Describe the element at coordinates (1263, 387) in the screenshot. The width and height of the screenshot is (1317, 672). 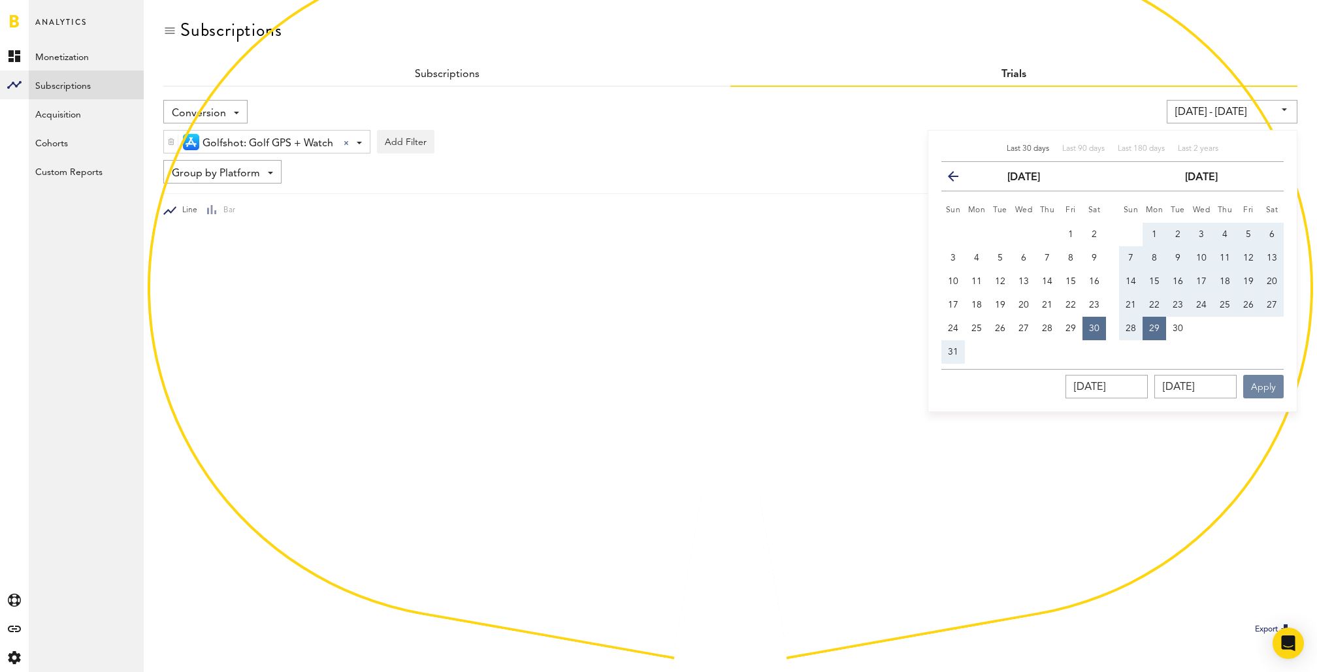
I see `button: Apply` at that location.